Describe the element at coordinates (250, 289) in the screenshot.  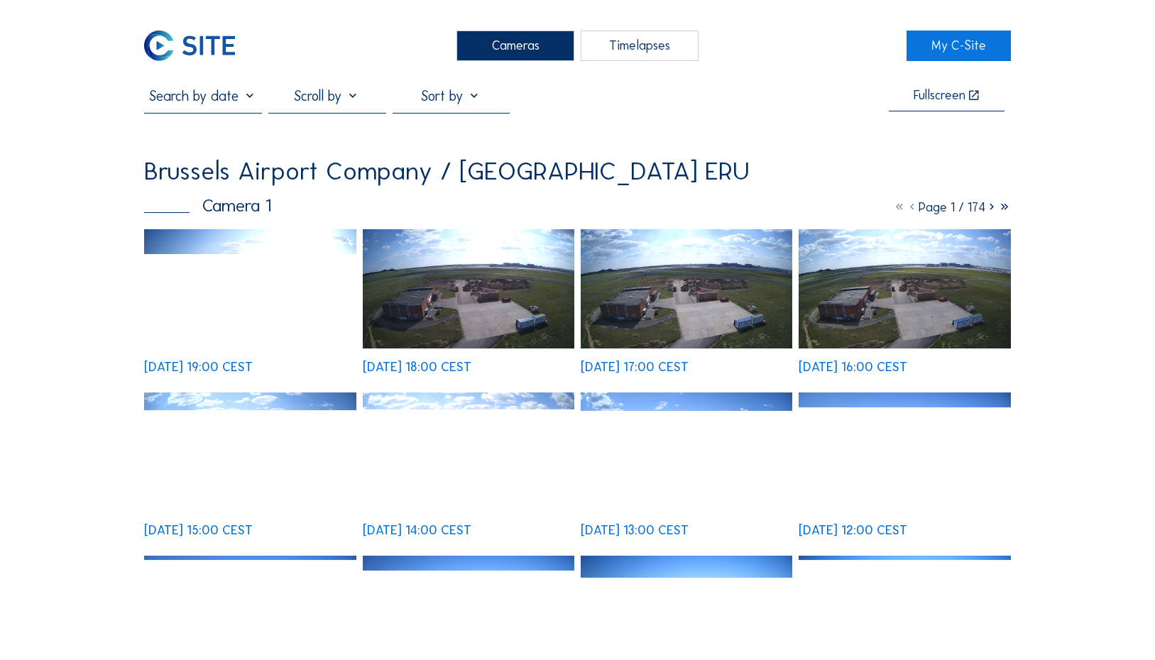
I see `img: image_52477719` at that location.